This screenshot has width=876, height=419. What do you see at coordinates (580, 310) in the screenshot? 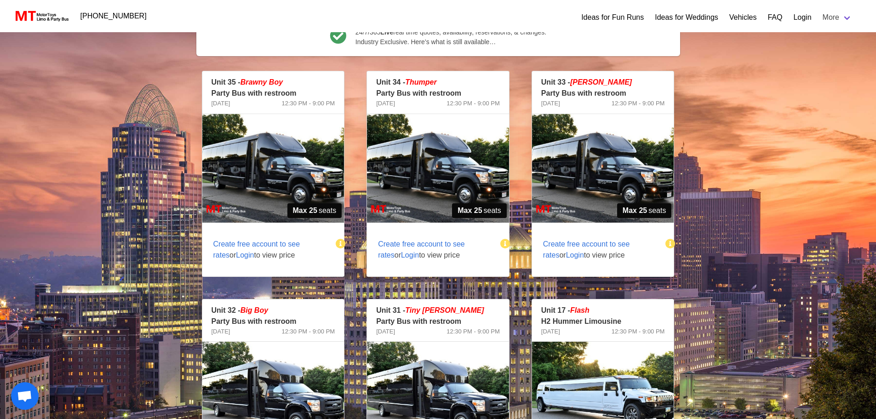
I see `em: Flash` at bounding box center [580, 310].